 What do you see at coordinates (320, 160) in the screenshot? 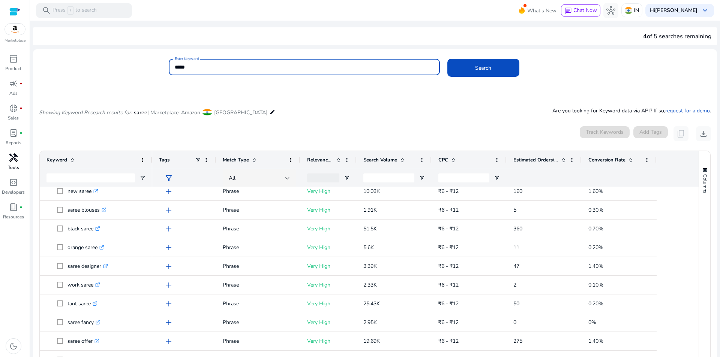
I see `span: Relevance Score` at bounding box center [320, 160].